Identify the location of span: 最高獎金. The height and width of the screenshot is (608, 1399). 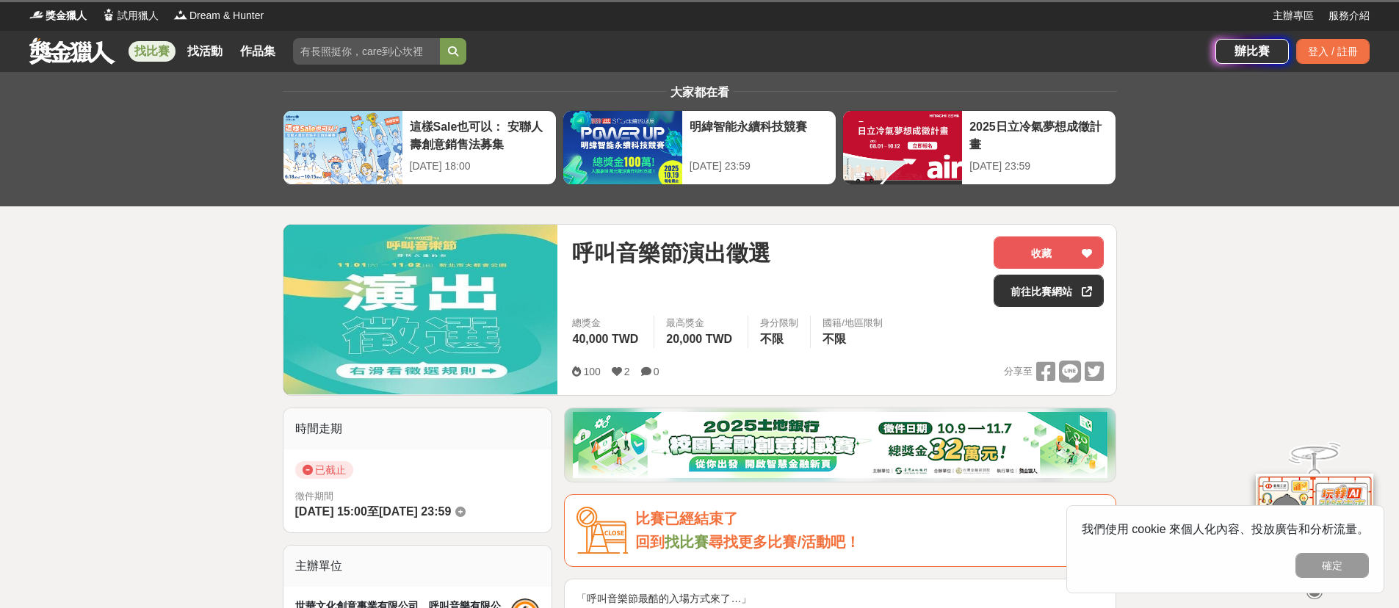
(701, 323).